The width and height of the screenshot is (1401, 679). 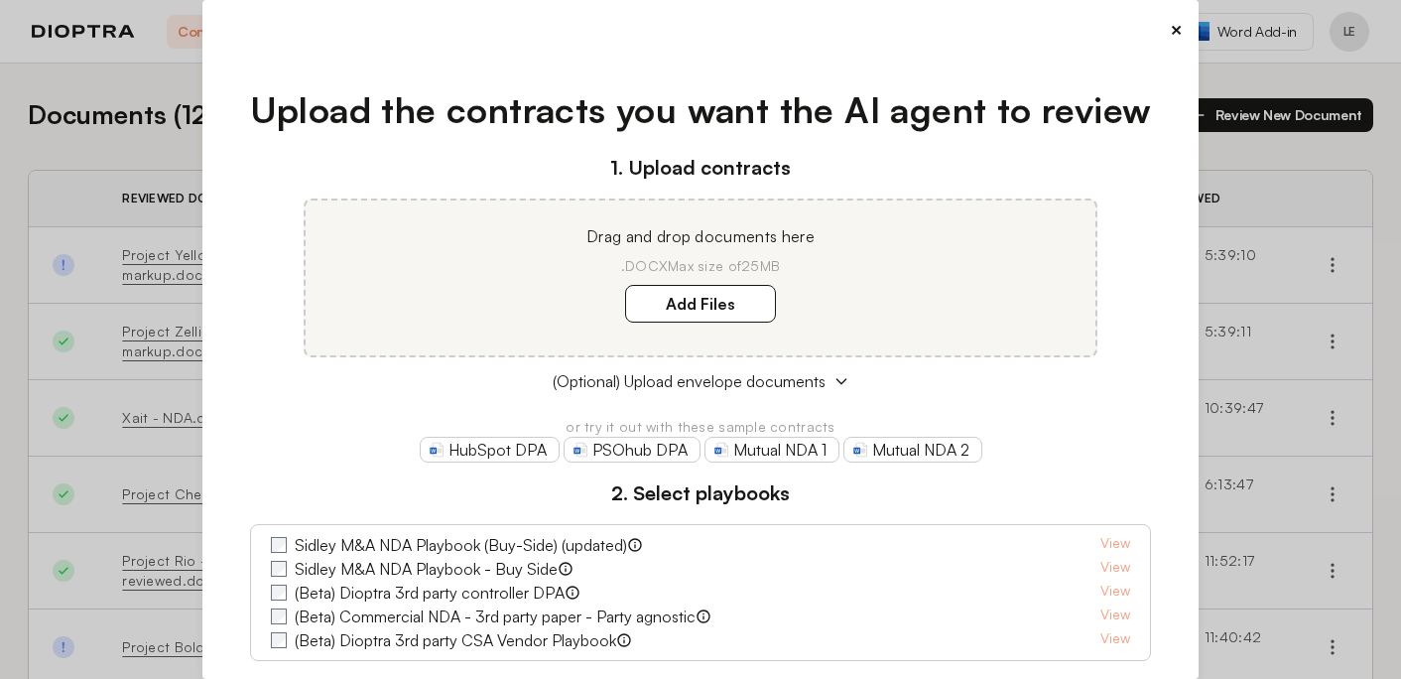 I want to click on p: .DOCX Max size of 25MB, so click(x=700, y=266).